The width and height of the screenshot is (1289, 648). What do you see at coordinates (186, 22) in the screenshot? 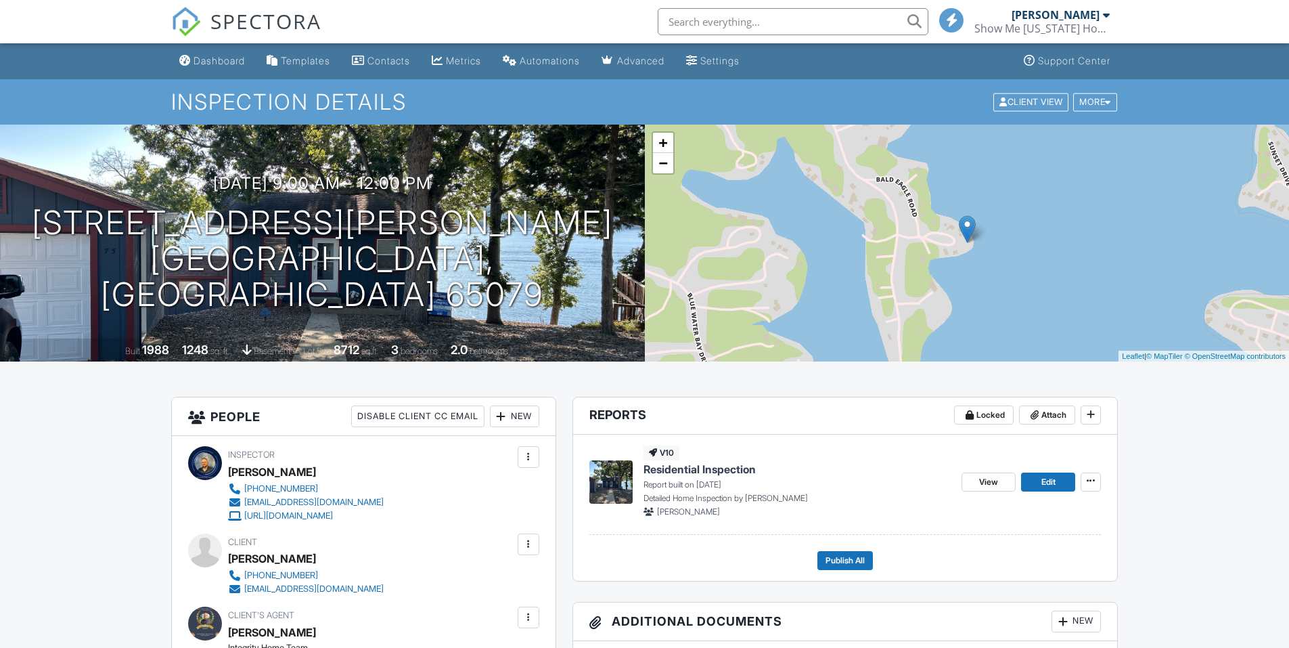
I see `img: The Best Home Inspection Software - Spectora` at bounding box center [186, 22].